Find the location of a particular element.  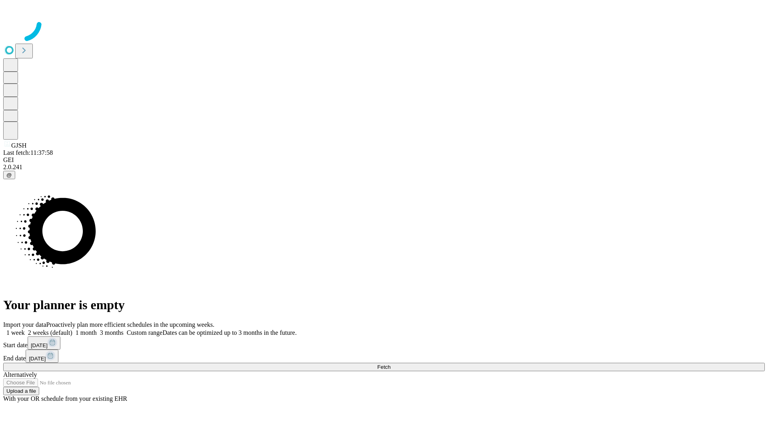

span: 1 week is located at coordinates (16, 332).